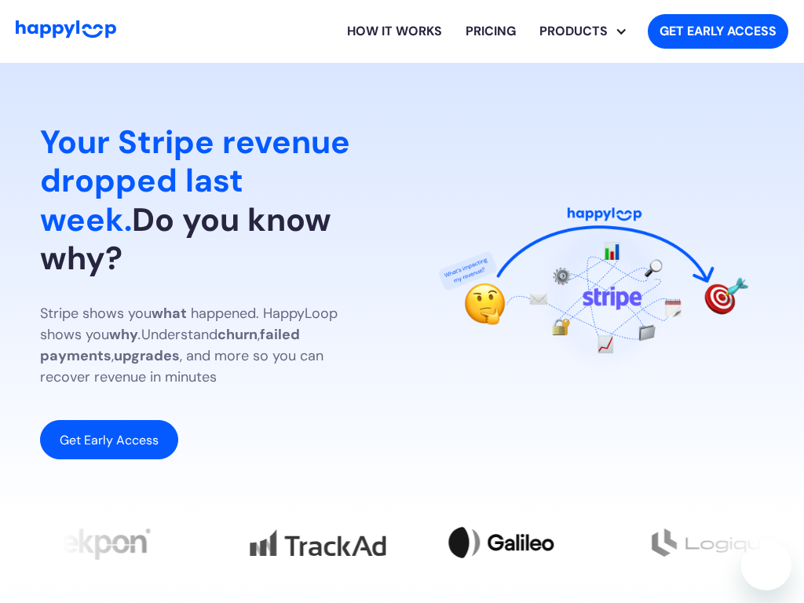 The width and height of the screenshot is (804, 603). Describe the element at coordinates (208, 200) in the screenshot. I see `h1: Do you know why?` at that location.